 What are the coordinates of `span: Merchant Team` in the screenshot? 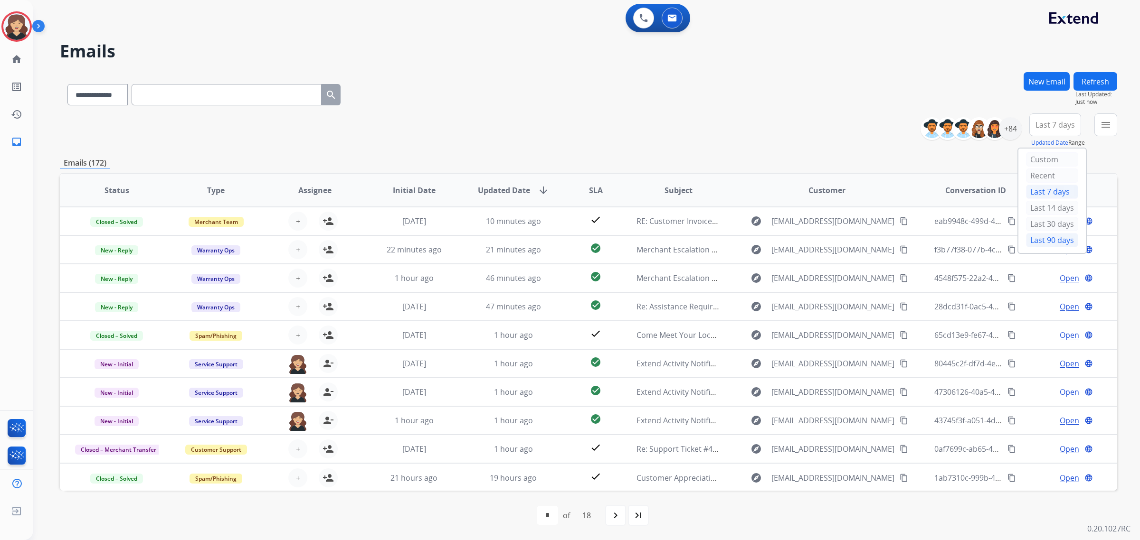 It's located at (216, 222).